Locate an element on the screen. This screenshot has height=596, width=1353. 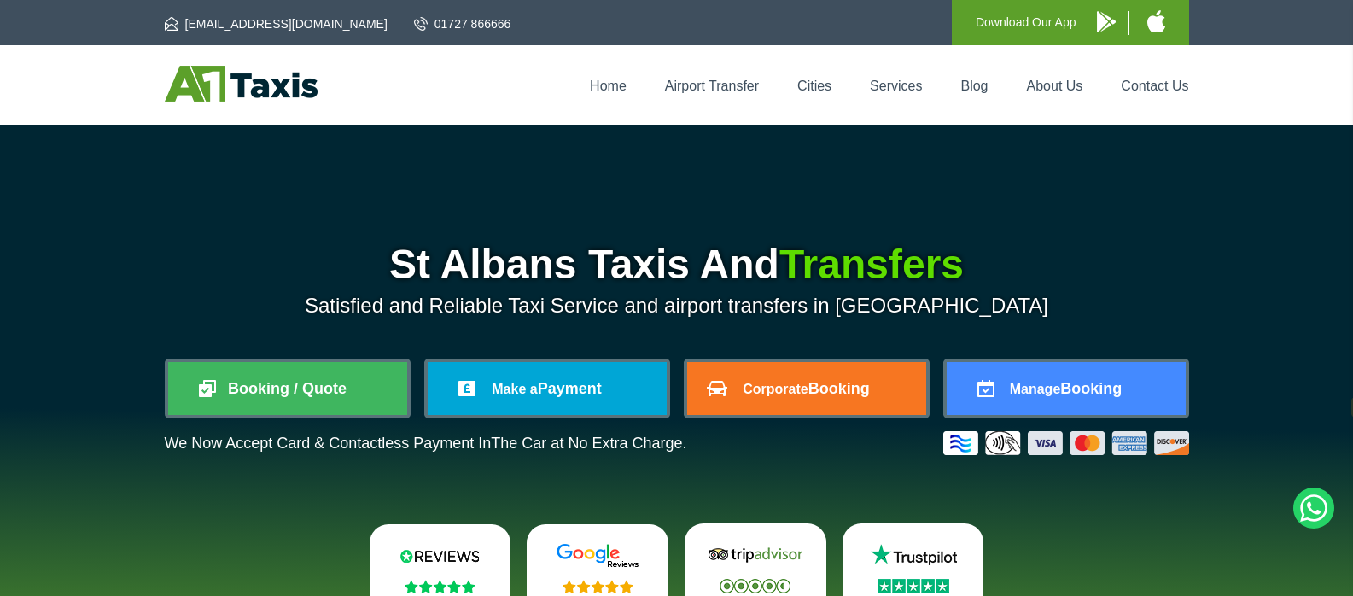
a: Services is located at coordinates (895, 85).